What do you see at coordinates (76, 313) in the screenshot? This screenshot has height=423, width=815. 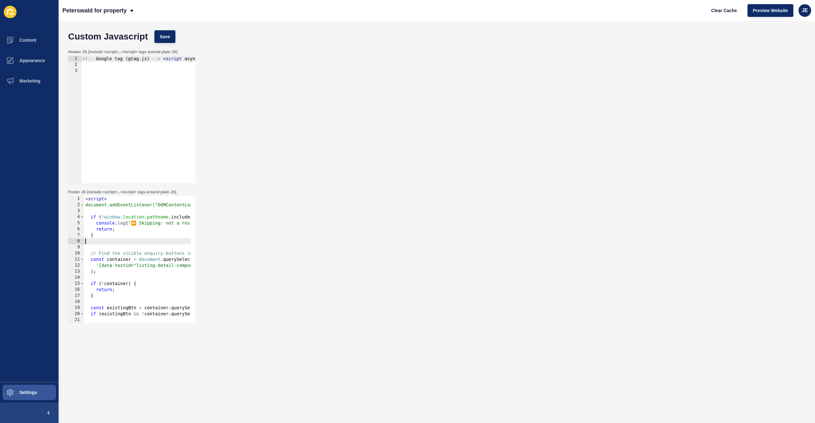 I see `div: 20` at bounding box center [76, 313].